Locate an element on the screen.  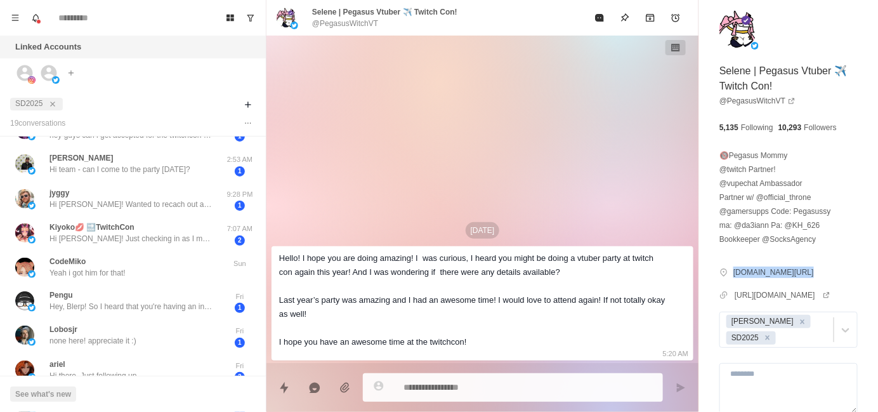
div: Remove SD2025 is located at coordinates (768, 338).